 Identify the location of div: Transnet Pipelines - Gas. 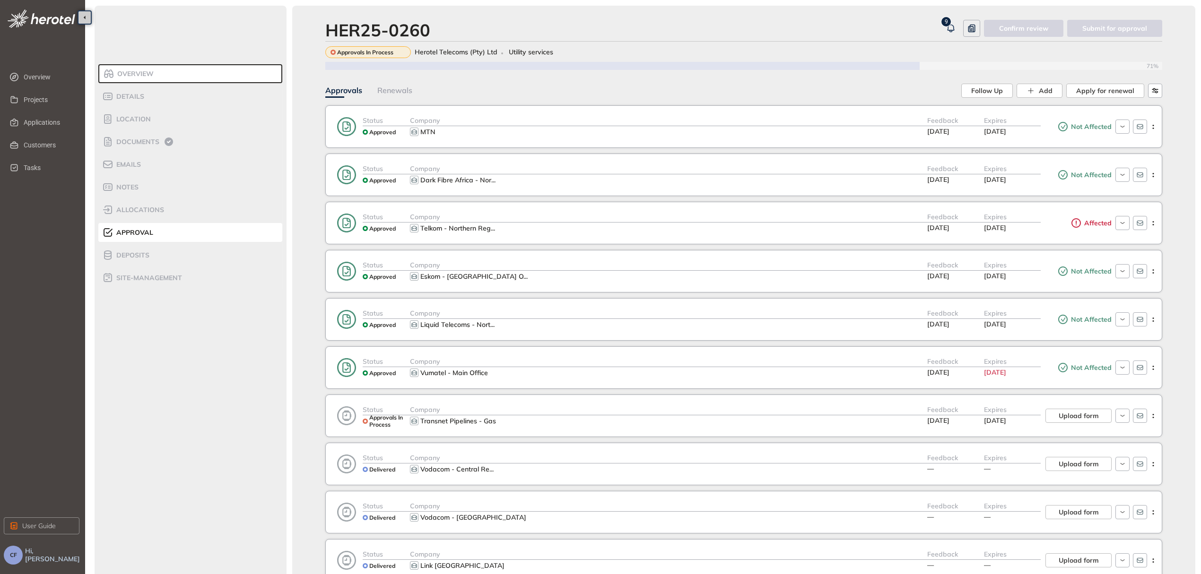
(458, 421).